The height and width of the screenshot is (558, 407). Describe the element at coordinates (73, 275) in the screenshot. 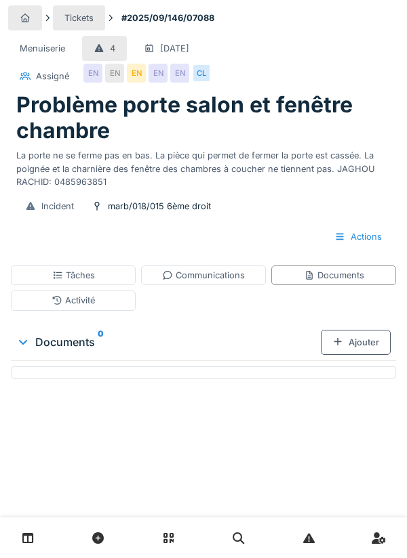

I see `div: Tâches` at that location.